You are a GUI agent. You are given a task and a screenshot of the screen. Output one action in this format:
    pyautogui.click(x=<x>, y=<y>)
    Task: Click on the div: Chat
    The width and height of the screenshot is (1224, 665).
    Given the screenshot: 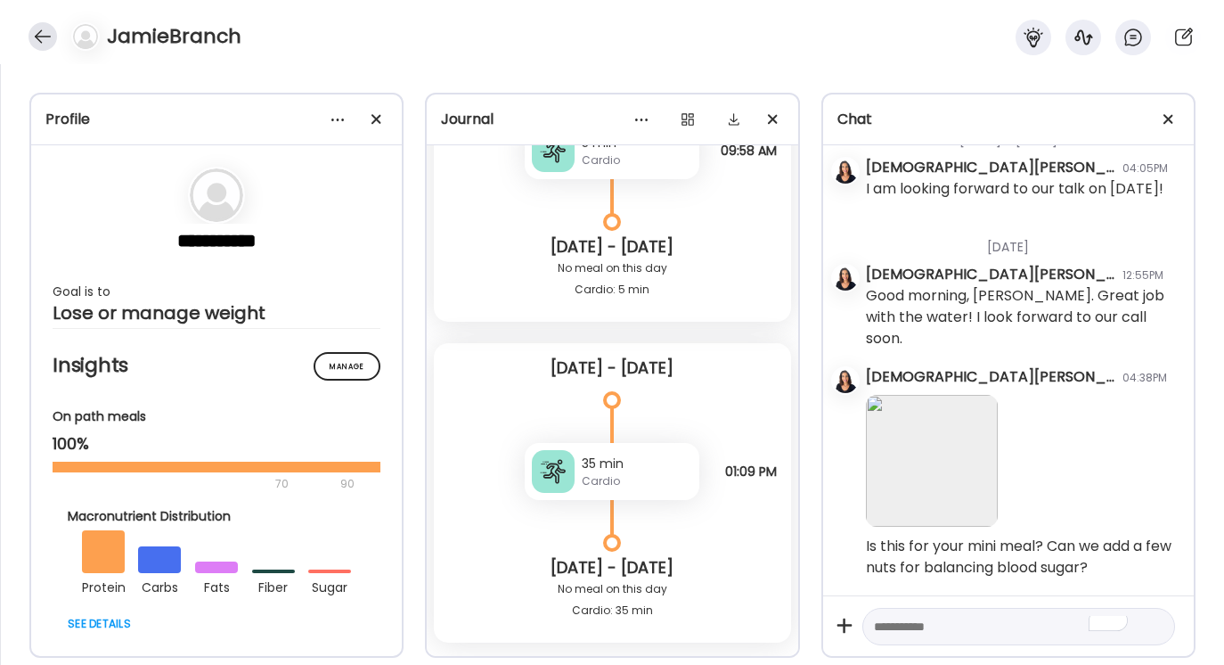 What is the action you would take?
    pyautogui.click(x=1009, y=119)
    